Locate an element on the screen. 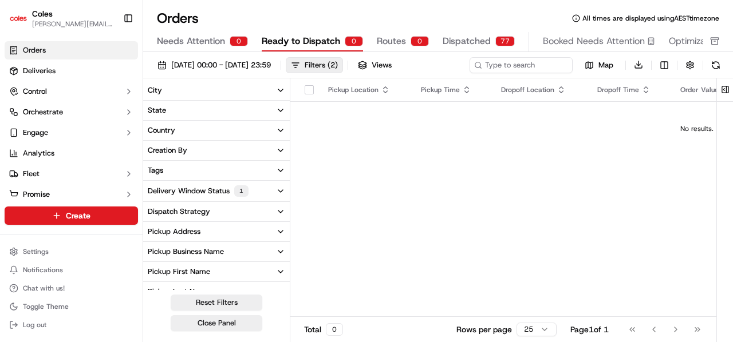 Image resolution: width=733 pixels, height=342 pixels. button: Pickup Address is located at coordinates (216, 232).